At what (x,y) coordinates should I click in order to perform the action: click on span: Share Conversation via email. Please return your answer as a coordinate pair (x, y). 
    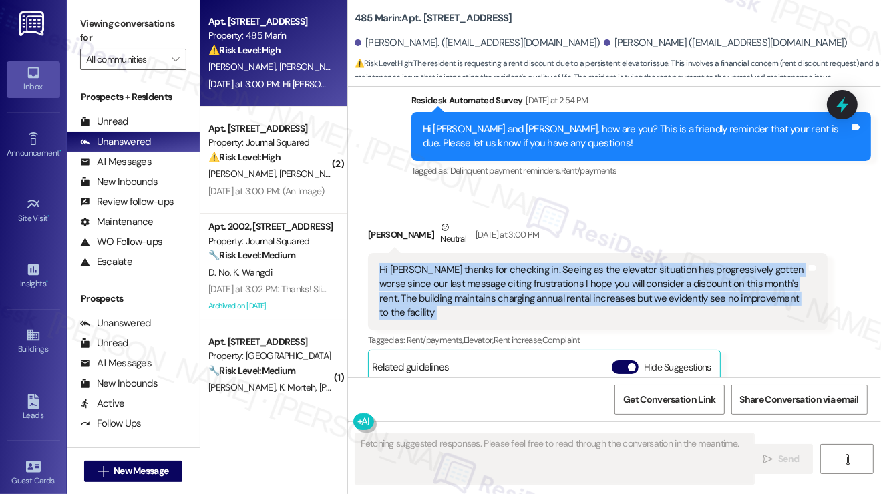
    Looking at the image, I should click on (800, 399).